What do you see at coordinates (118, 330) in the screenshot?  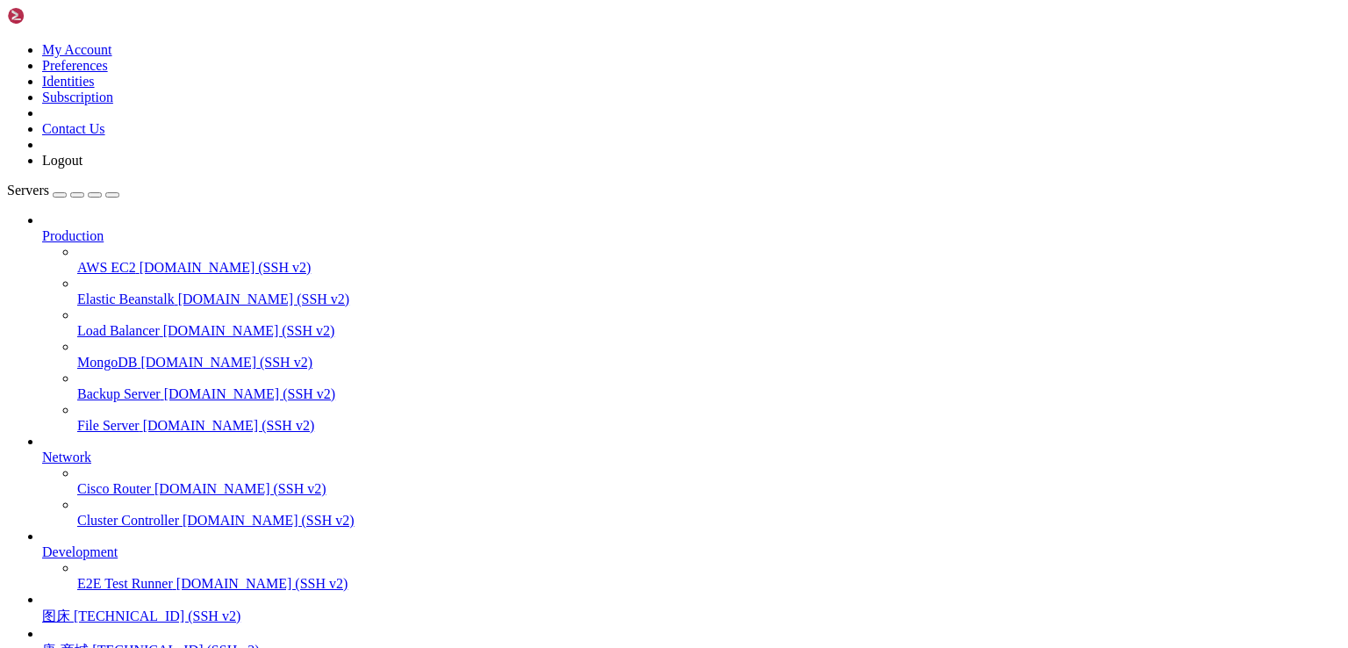 I see `span: Load Balancer` at bounding box center [118, 330].